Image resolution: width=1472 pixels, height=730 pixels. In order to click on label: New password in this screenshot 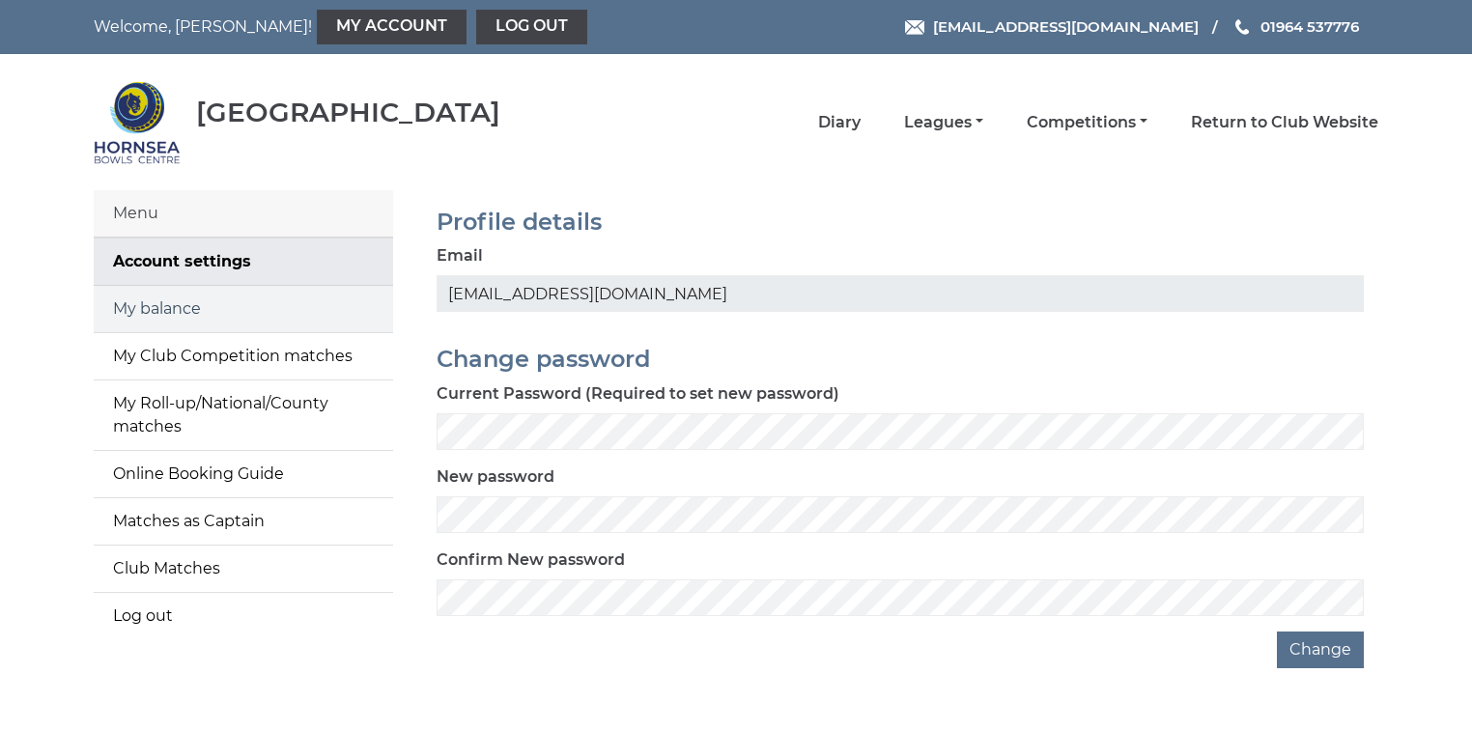, I will do `click(495, 477)`.